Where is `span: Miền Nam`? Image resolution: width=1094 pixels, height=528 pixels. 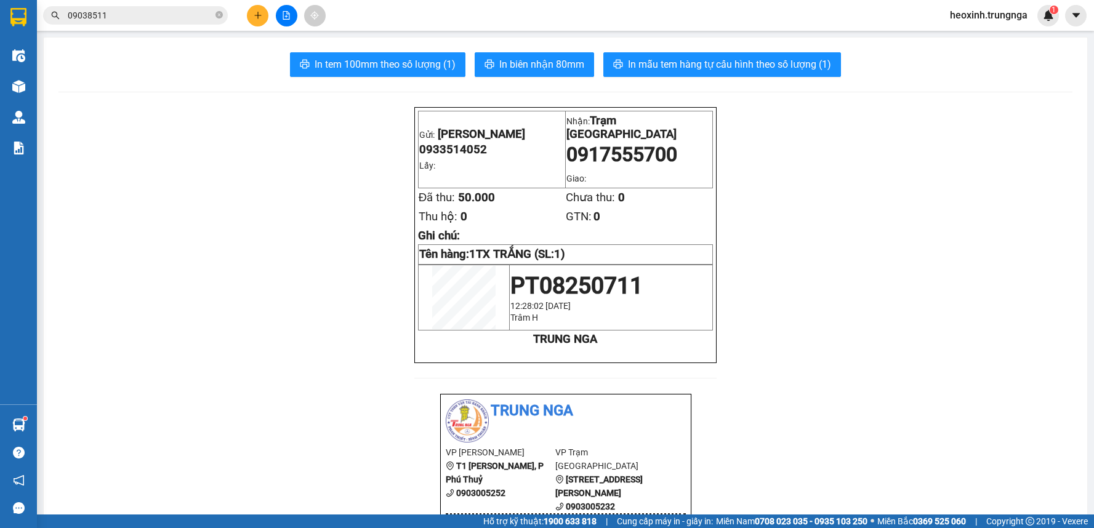
span: Miền Nam is located at coordinates (792, 521).